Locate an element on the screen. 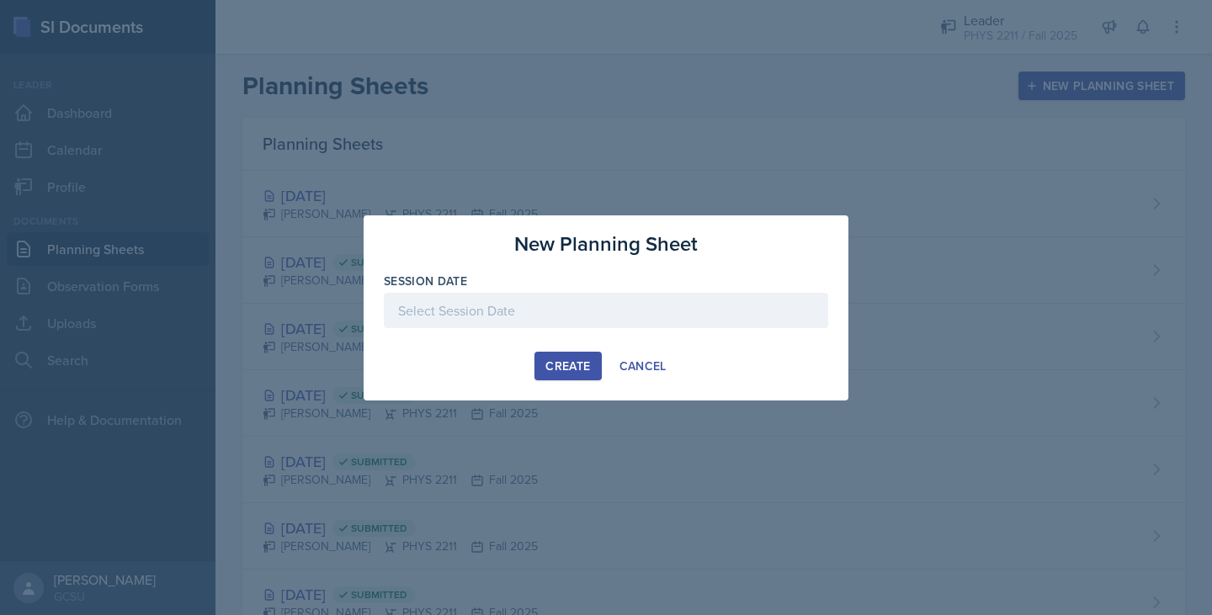  button: Create is located at coordinates (567, 366).